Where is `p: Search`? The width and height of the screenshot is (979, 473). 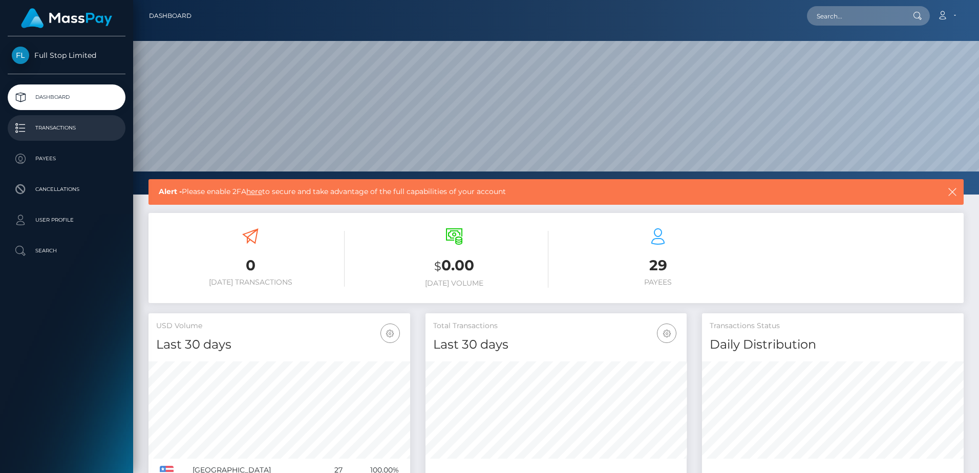
p: Search is located at coordinates (67, 251).